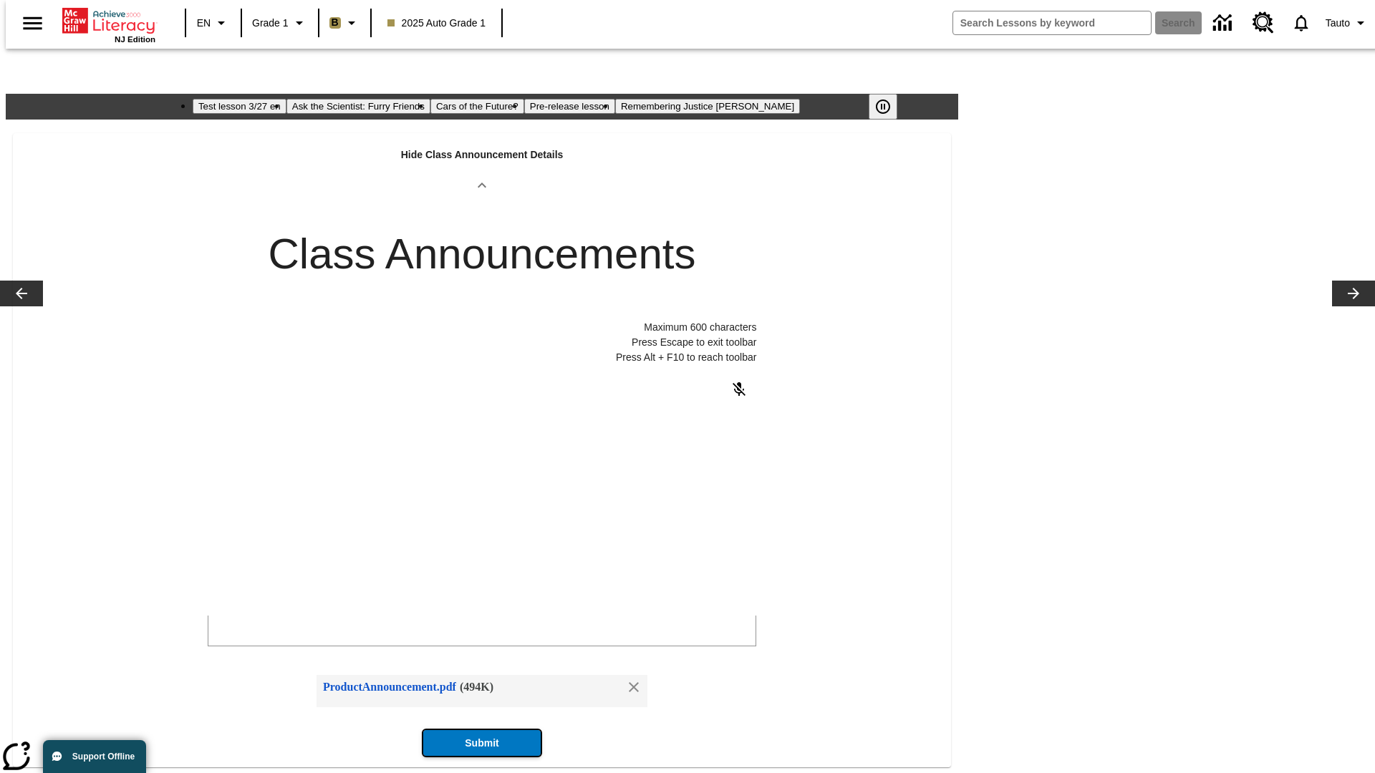 This screenshot has width=1375, height=773. Describe the element at coordinates (95, 757) in the screenshot. I see `button: Support Offline` at that location.